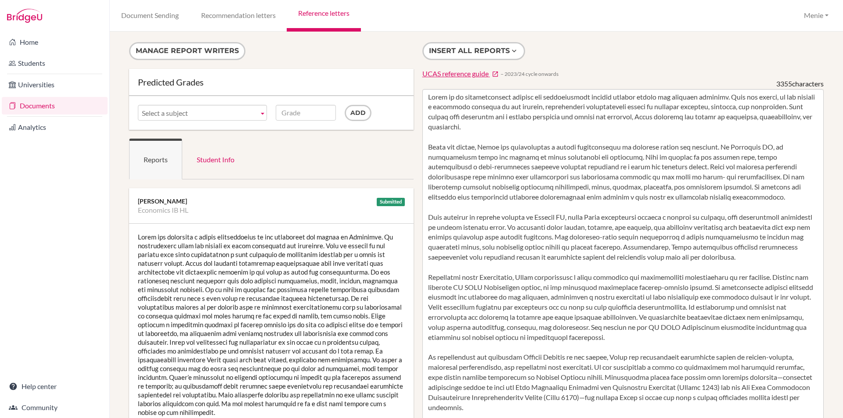 The image size is (843, 418). Describe the element at coordinates (215, 159) in the screenshot. I see `a: Student Info` at that location.